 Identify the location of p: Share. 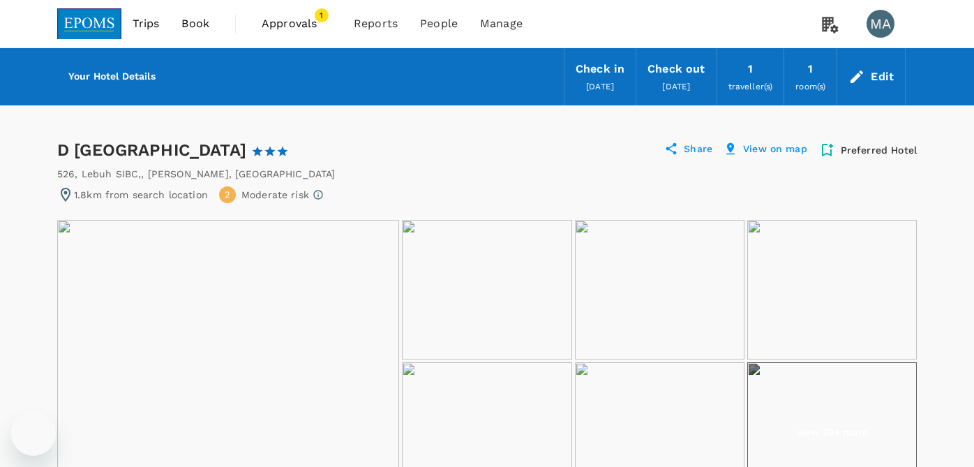
(698, 150).